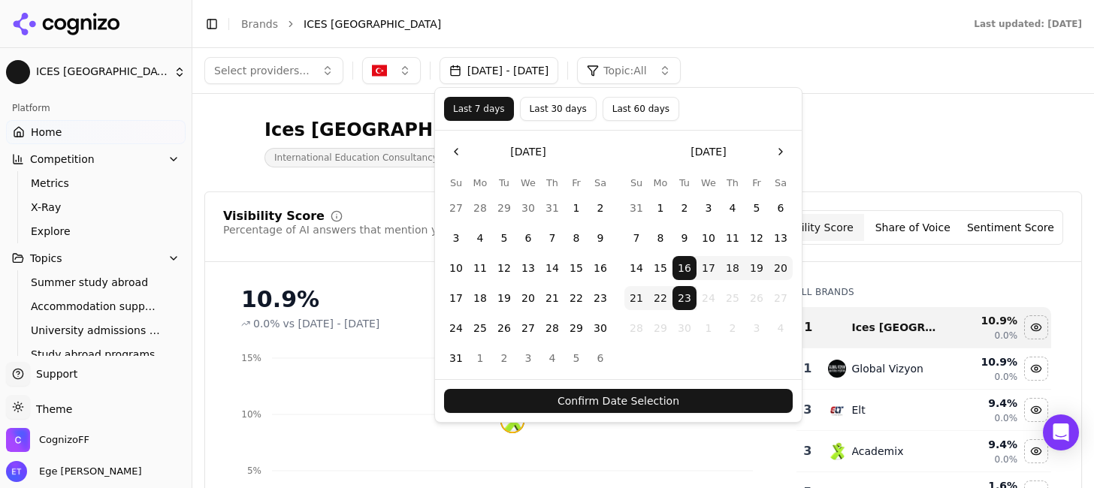 Image resolution: width=1094 pixels, height=488 pixels. I want to click on button: Hide elt data, so click(1036, 410).